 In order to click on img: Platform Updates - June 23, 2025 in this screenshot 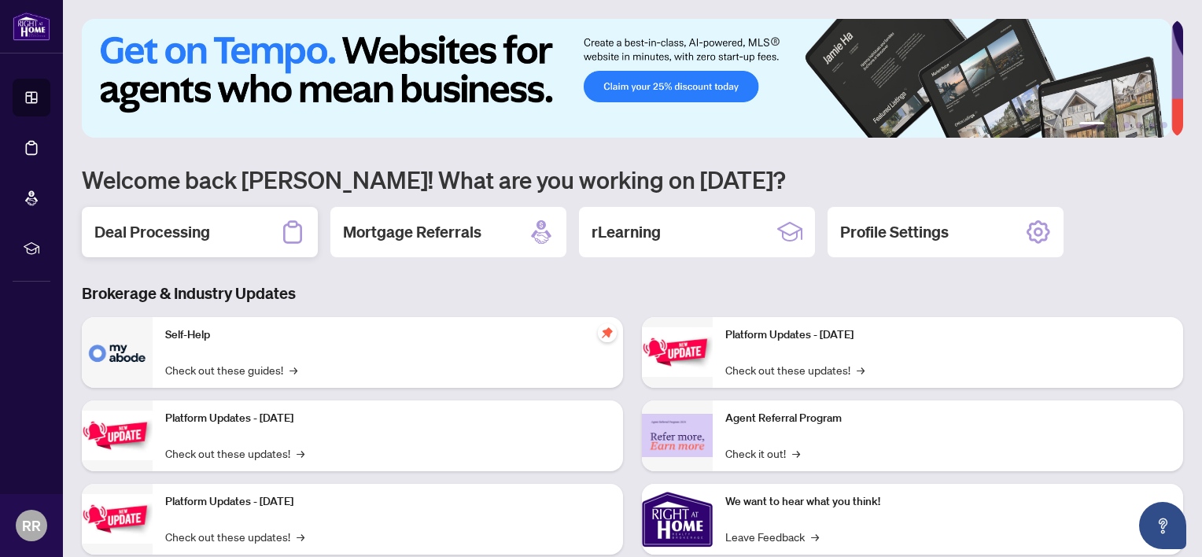, I will do `click(677, 352)`.